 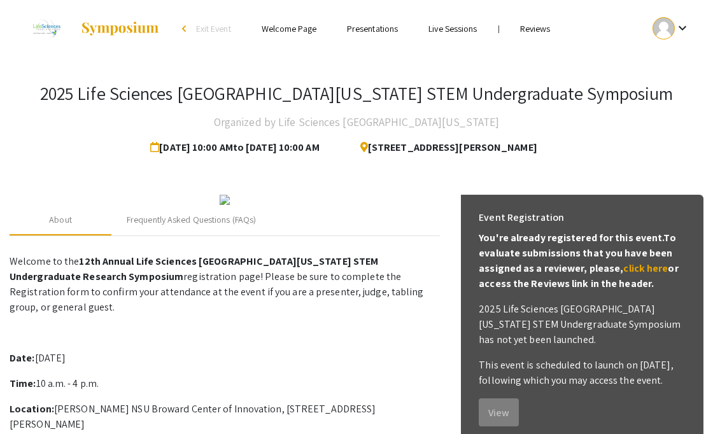 I want to click on a: click here, so click(x=646, y=268).